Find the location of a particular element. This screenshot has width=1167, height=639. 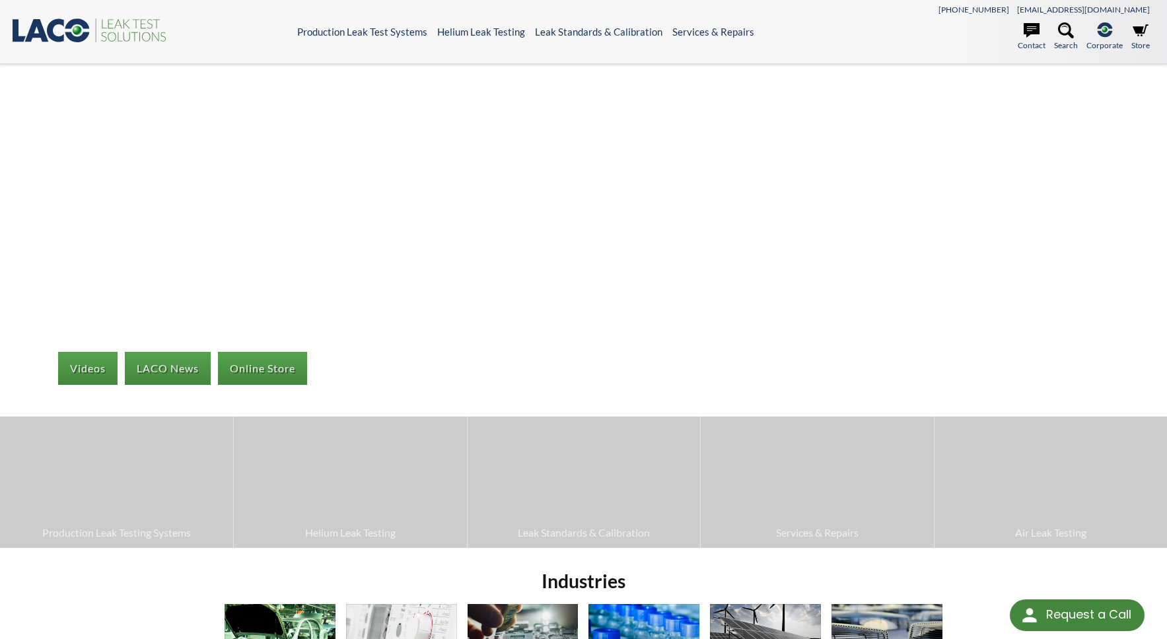

a: Production Leak Test Systems is located at coordinates (362, 32).